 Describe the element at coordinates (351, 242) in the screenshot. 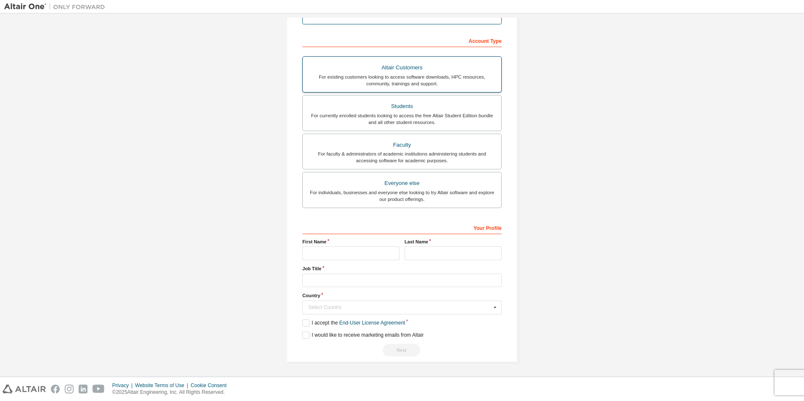

I see `label: First Name` at that location.